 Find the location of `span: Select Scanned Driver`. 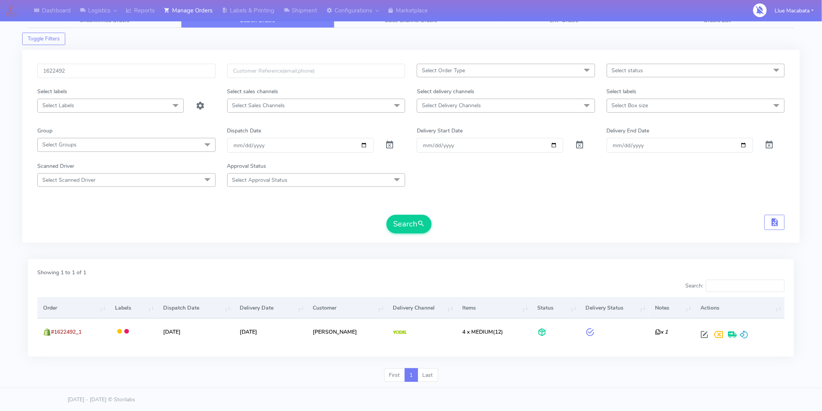

span: Select Scanned Driver is located at coordinates (69, 180).